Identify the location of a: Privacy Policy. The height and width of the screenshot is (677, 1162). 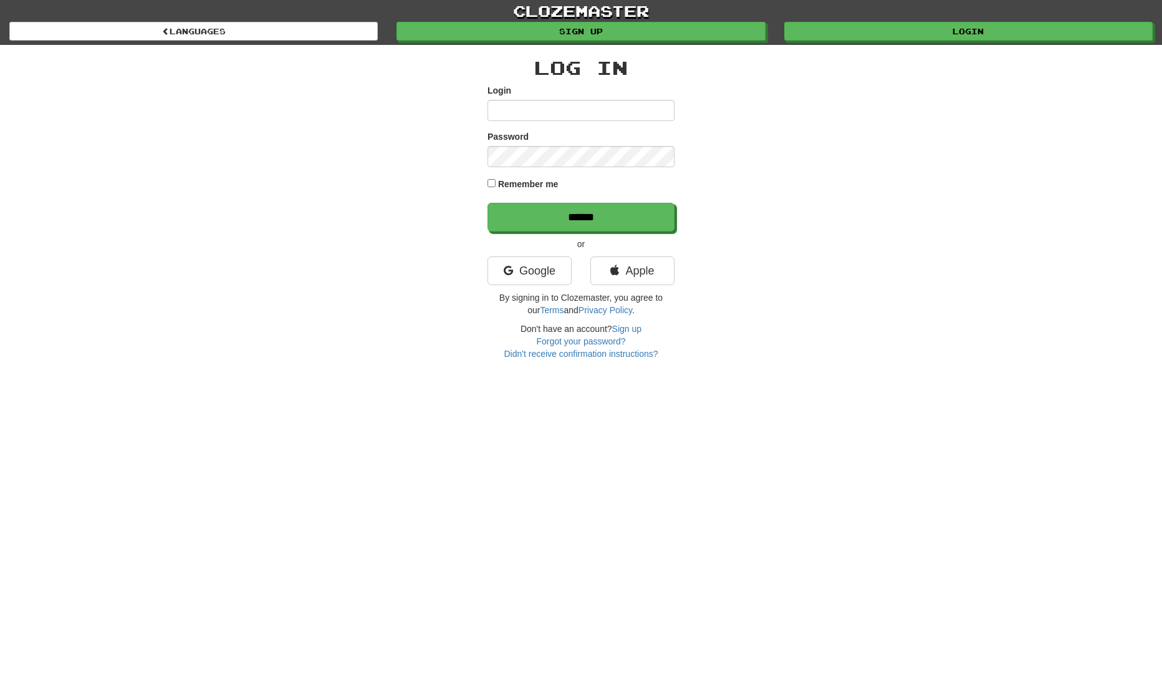
(606, 310).